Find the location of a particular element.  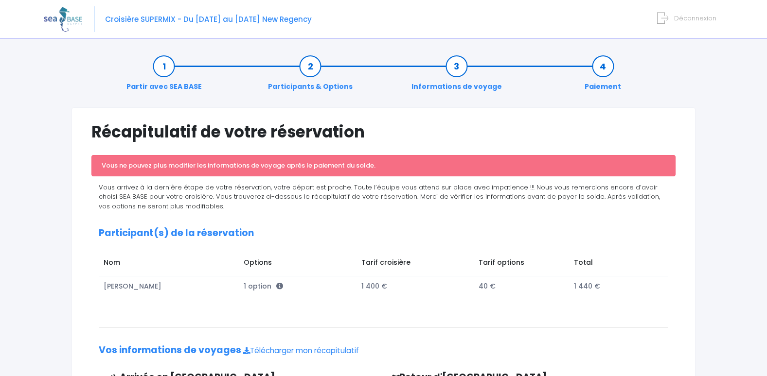

td: Tarif options is located at coordinates (522, 264).